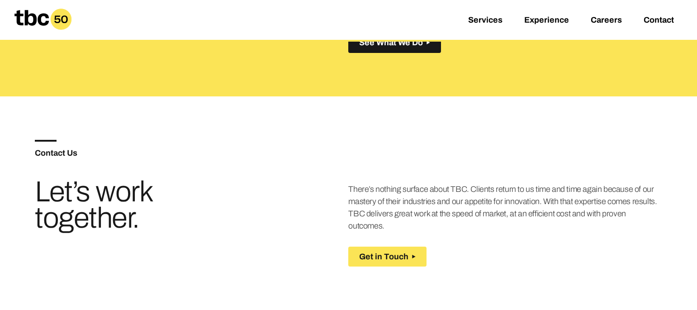  I want to click on a: Contact, so click(659, 21).